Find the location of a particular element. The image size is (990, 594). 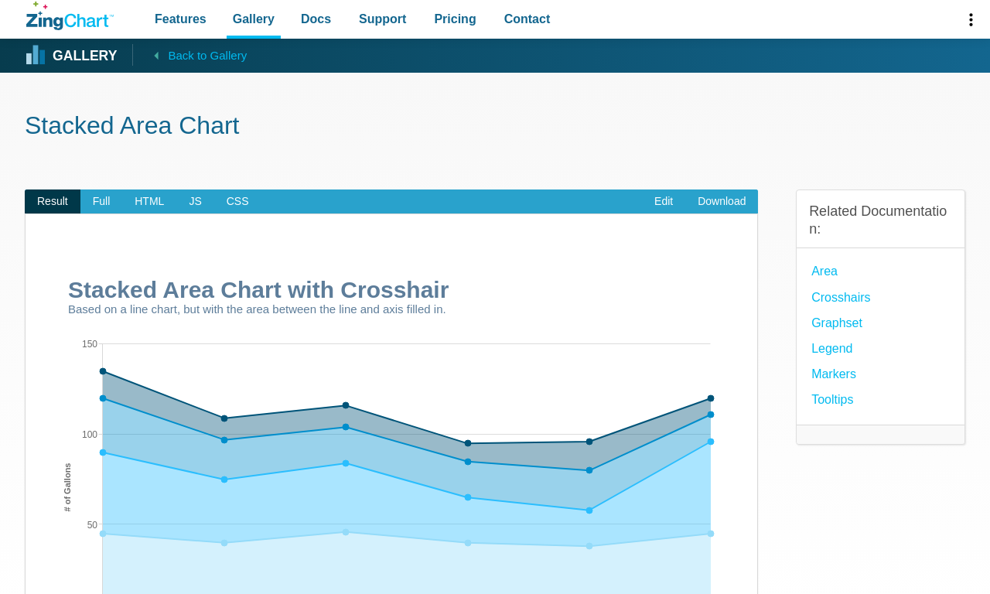

span: CSS is located at coordinates (237, 202).